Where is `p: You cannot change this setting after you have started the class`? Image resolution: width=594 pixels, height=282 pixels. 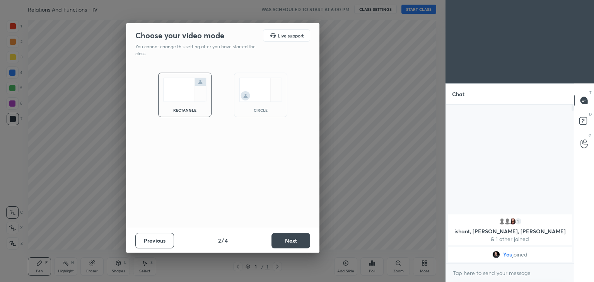
p: You cannot change this setting after you have started the class is located at coordinates (198, 50).